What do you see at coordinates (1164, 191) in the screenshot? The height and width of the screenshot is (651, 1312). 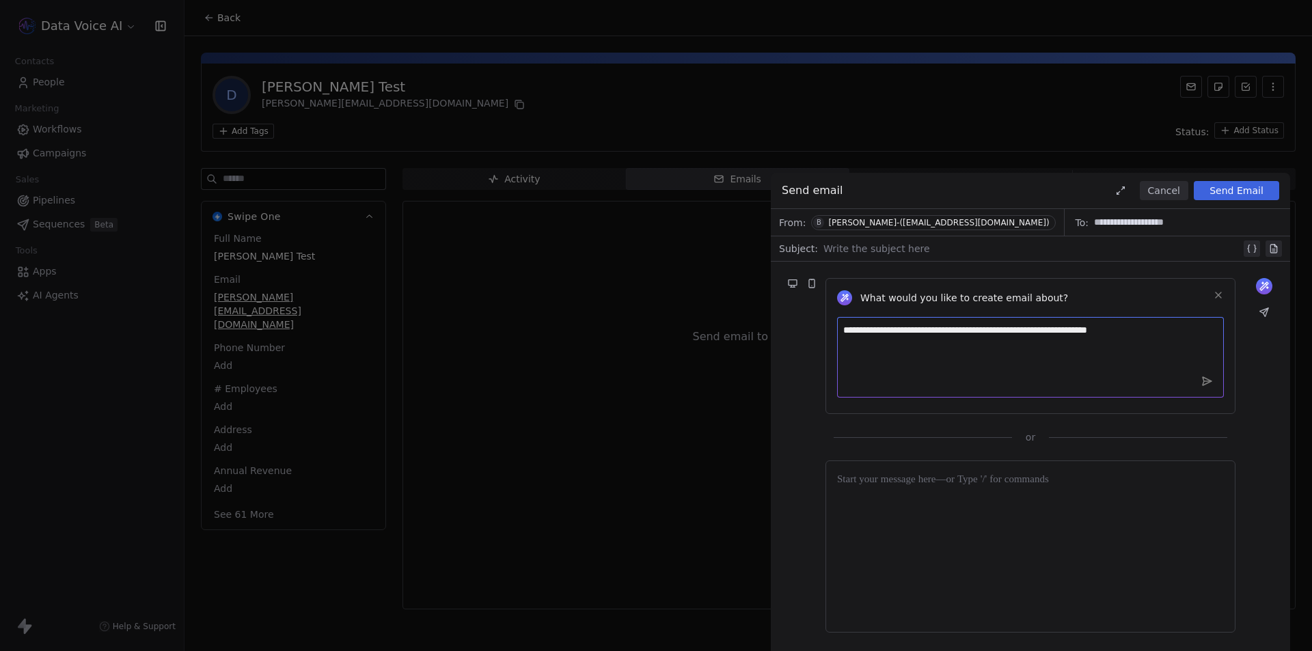 I see `button: Cancel` at bounding box center [1164, 191].